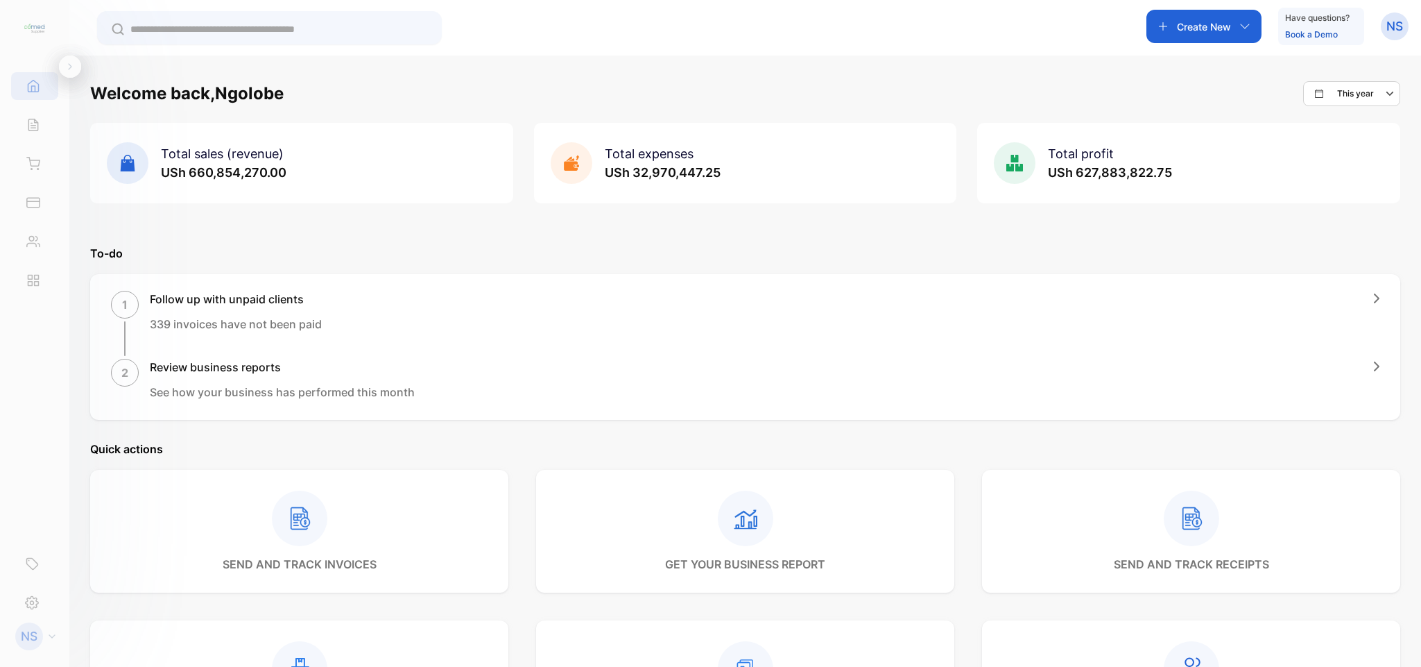  What do you see at coordinates (1355, 94) in the screenshot?
I see `p: This year` at bounding box center [1355, 94].